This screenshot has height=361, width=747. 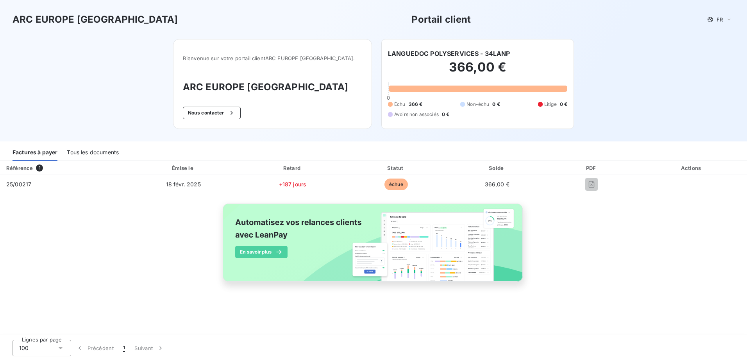 I want to click on div: Statut, so click(x=396, y=168).